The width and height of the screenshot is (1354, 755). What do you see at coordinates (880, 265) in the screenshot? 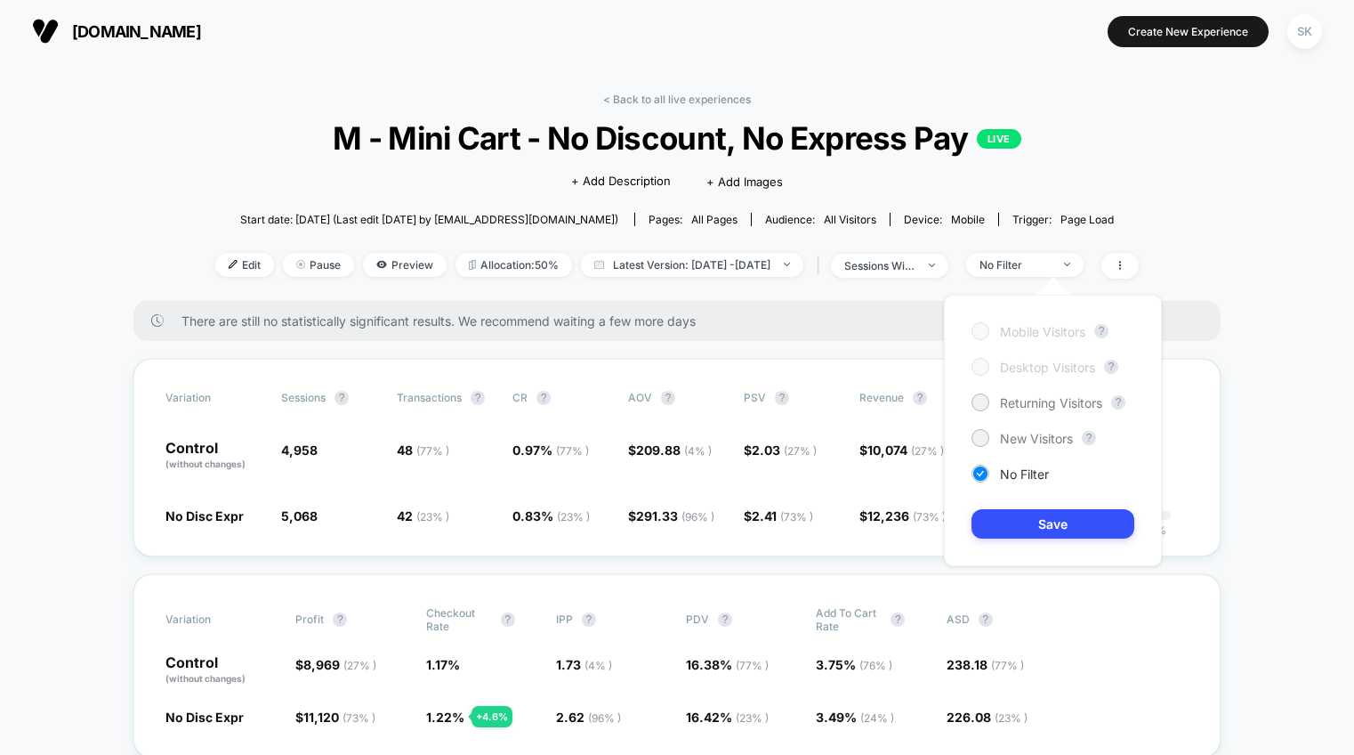
I see `div: sessions with impression` at bounding box center [880, 265].